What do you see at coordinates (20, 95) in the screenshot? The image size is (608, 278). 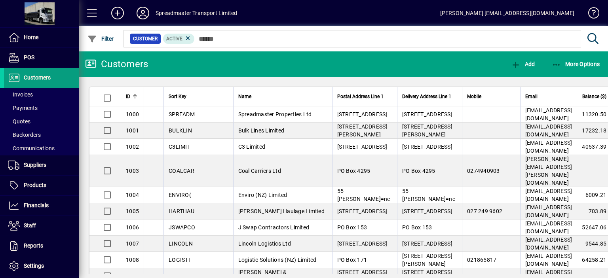 I see `span: Invoices` at bounding box center [20, 95].